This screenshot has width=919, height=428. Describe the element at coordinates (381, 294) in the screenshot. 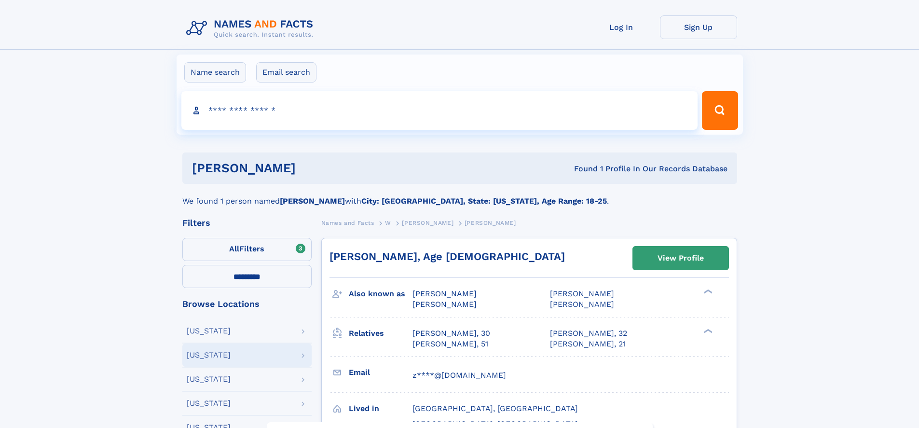

I see `h3: Also known as` at that location.